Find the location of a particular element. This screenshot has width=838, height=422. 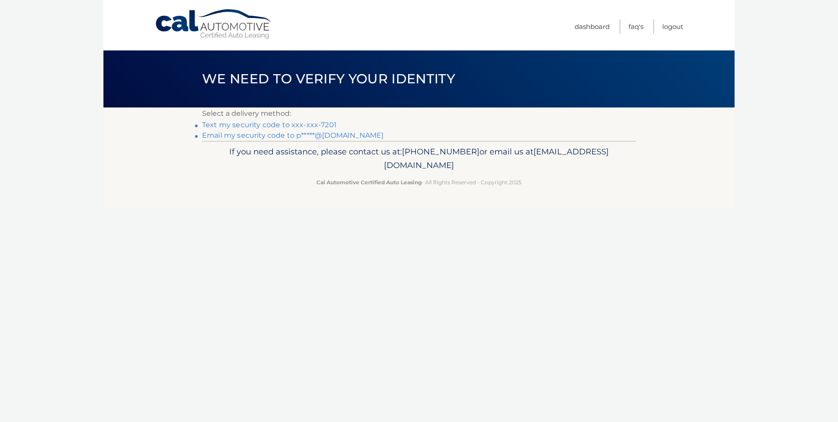

a: Dashboard is located at coordinates (592, 26).